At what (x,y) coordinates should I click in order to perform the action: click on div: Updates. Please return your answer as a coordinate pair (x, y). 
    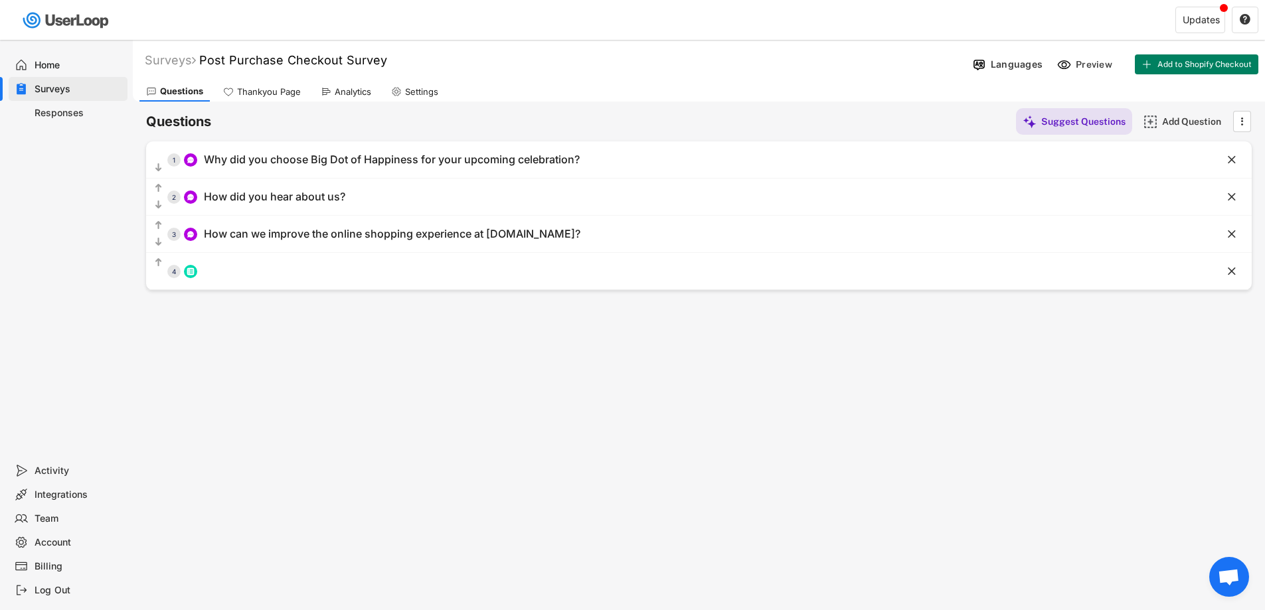
    Looking at the image, I should click on (1201, 20).